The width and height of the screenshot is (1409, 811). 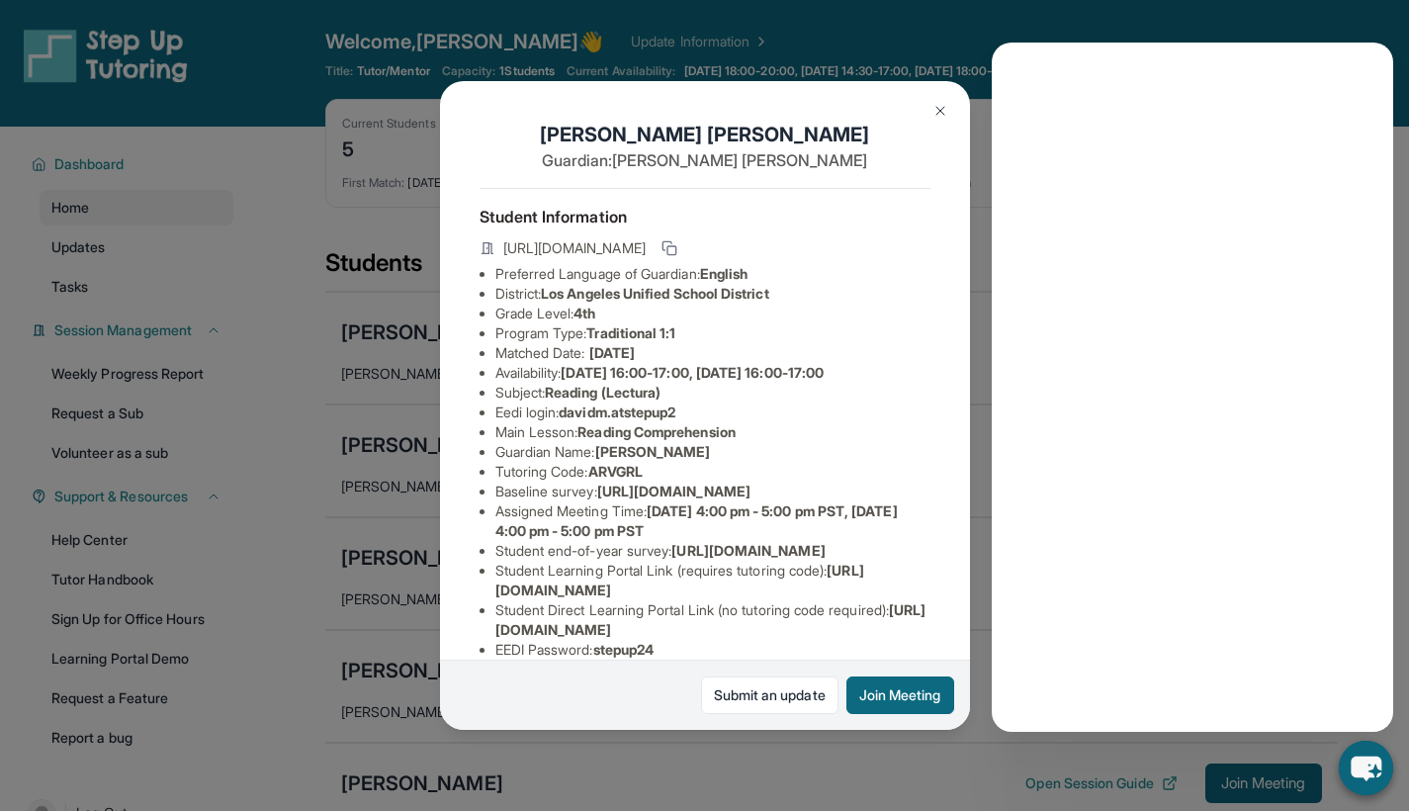 I want to click on li: Guardian Name :, so click(x=713, y=452).